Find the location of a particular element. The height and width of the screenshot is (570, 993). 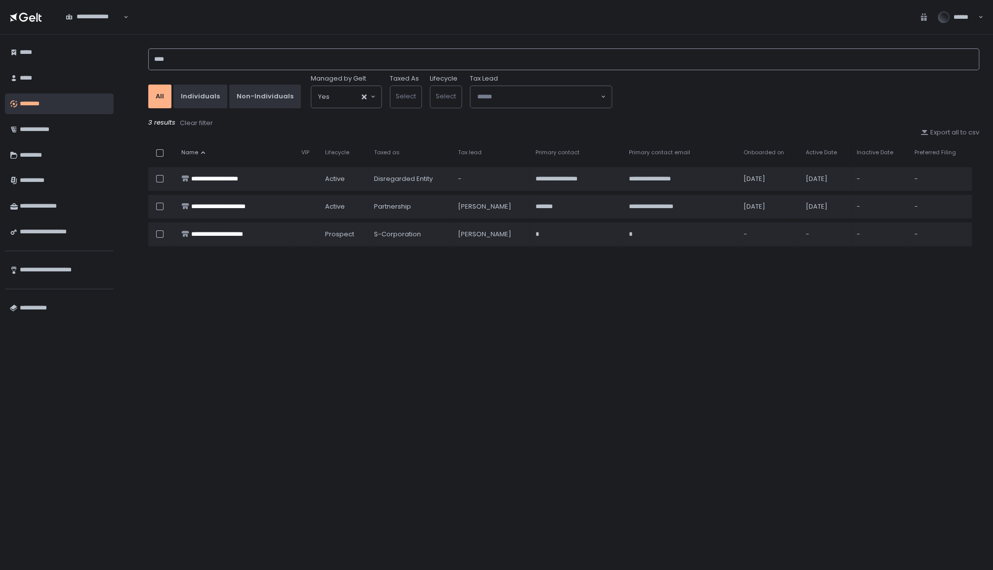

span: Primary contact email is located at coordinates (659, 152).